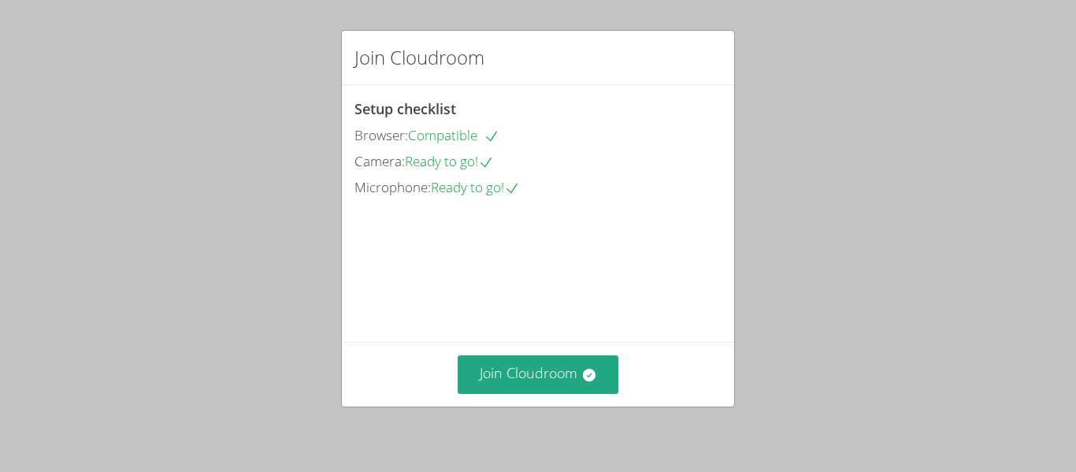 The image size is (1076, 472). What do you see at coordinates (380, 161) in the screenshot?
I see `span: Camera:` at bounding box center [380, 161].